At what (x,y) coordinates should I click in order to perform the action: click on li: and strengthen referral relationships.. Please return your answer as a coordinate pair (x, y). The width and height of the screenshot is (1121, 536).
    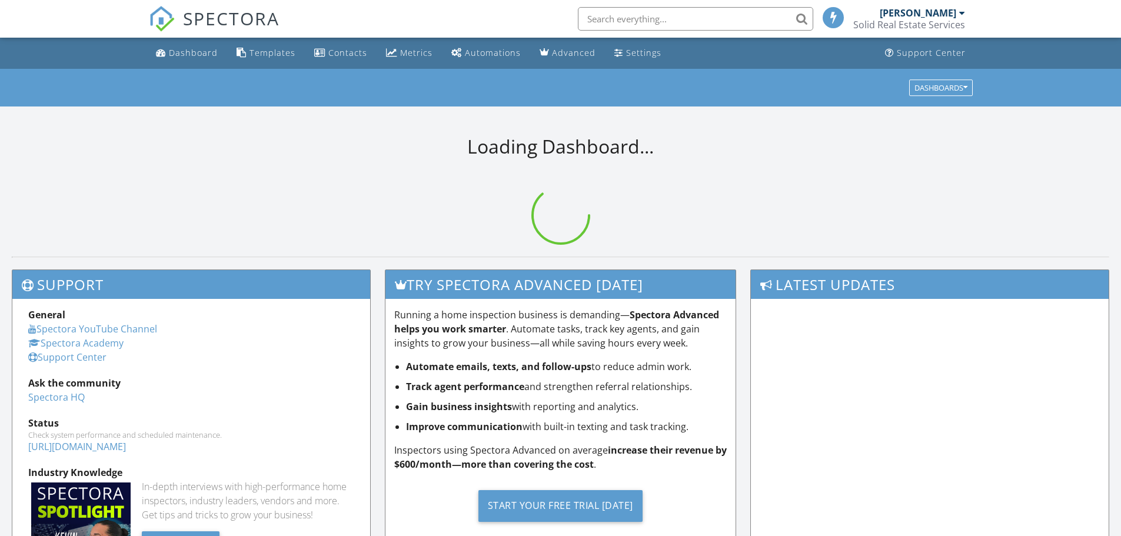
    Looking at the image, I should click on (567, 387).